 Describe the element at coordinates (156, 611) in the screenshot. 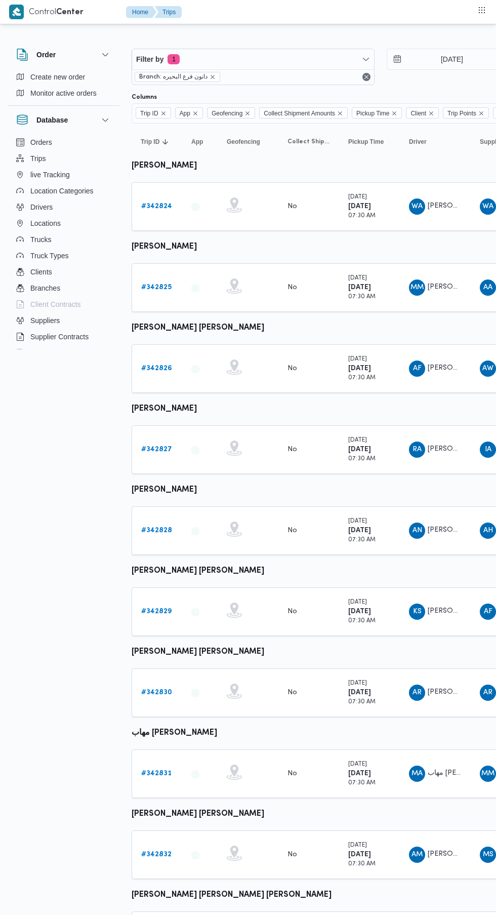

I see `a: #342829` at that location.